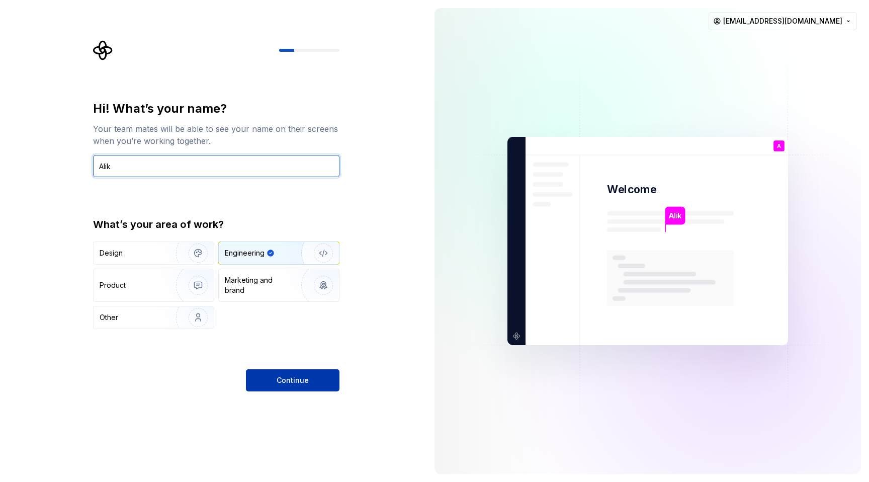 Image resolution: width=869 pixels, height=482 pixels. Describe the element at coordinates (113, 285) in the screenshot. I see `div: Product` at that location.